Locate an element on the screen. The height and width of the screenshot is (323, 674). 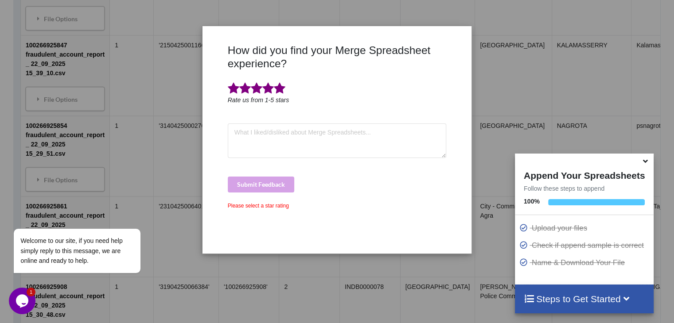
div: Please select a star rating is located at coordinates (337, 206).